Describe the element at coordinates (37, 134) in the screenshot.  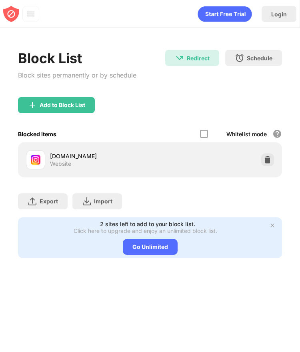
I see `div: Blocked Items` at that location.